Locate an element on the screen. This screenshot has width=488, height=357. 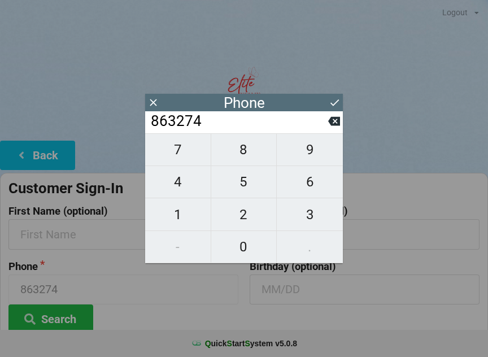
button: 3 is located at coordinates (310, 214).